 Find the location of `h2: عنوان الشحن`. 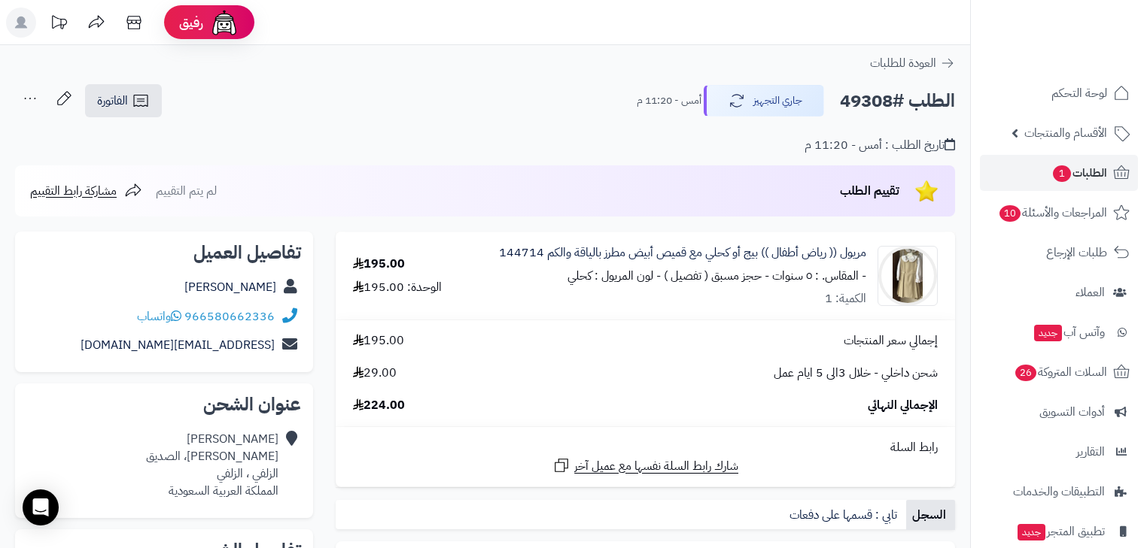

h2: عنوان الشحن is located at coordinates (164, 405).